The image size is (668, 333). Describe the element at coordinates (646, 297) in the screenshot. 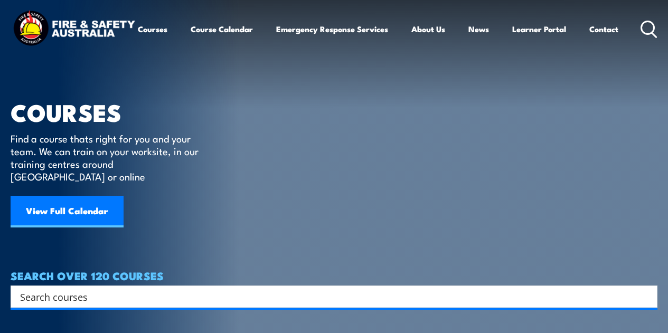

I see `button: Search magnifier button` at that location.